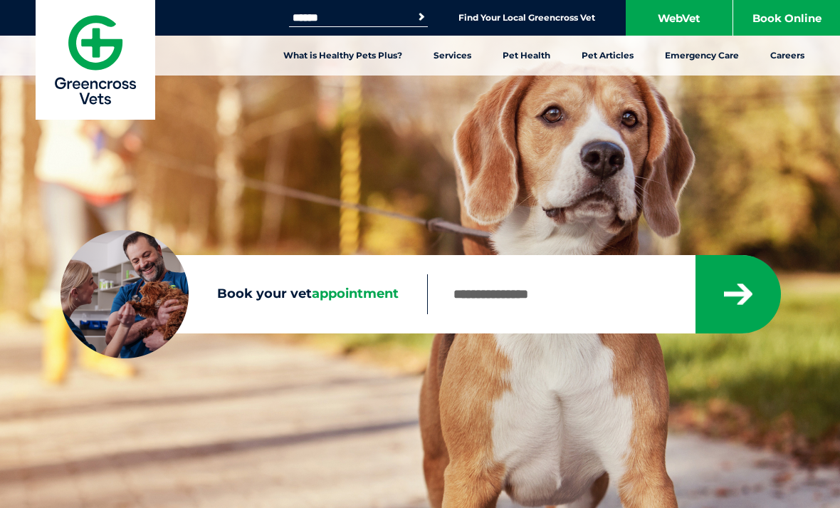 Image resolution: width=840 pixels, height=508 pixels. I want to click on a: Find Your Local Greencross Vet, so click(527, 18).